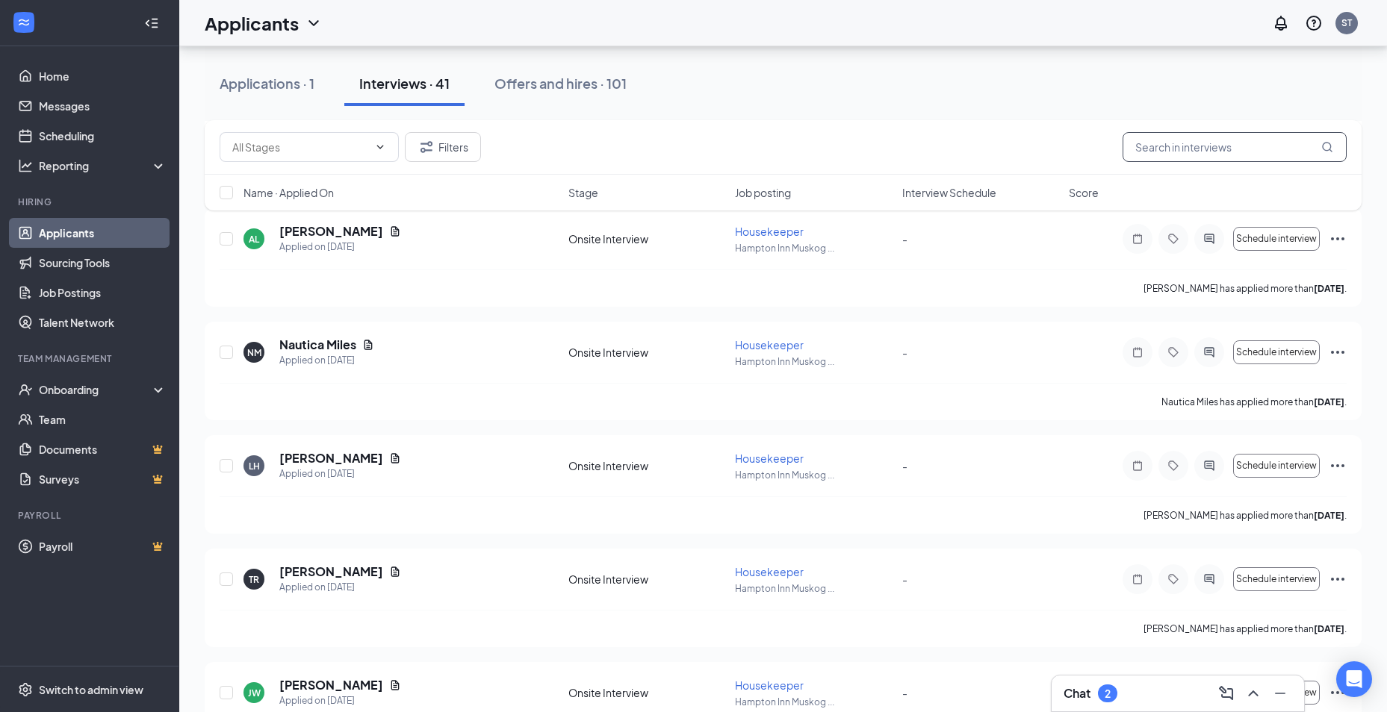 The width and height of the screenshot is (1387, 712). What do you see at coordinates (1253, 694) in the screenshot?
I see `button: ChevronUp` at bounding box center [1253, 694].